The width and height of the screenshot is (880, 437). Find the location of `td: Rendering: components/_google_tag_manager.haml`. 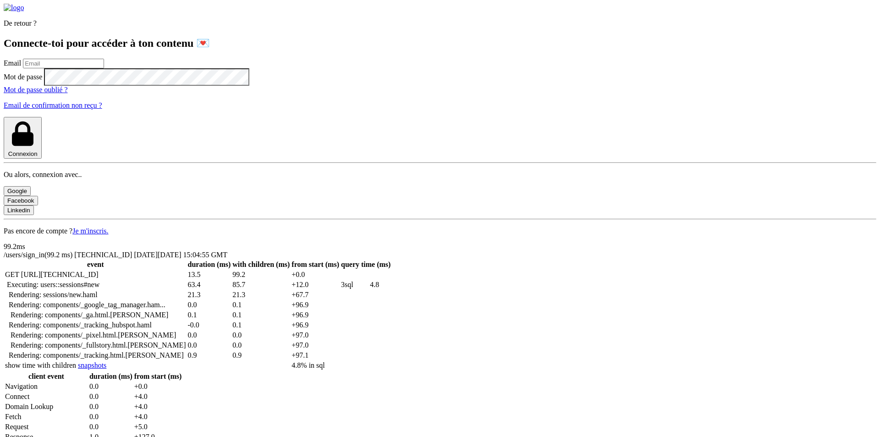

td: Rendering: components/_google_tag_manager.haml is located at coordinates (95, 305).